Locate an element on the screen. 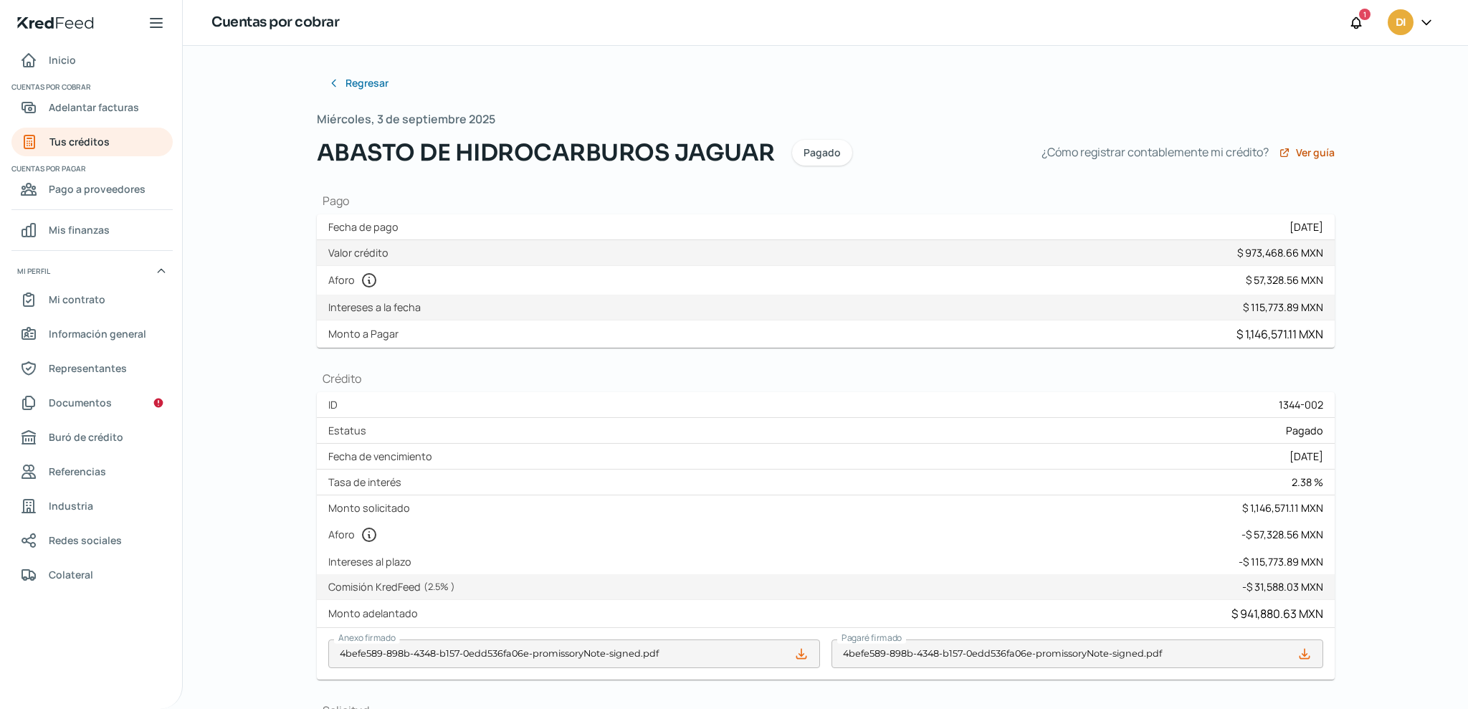  a: Colateral is located at coordinates (92, 575).